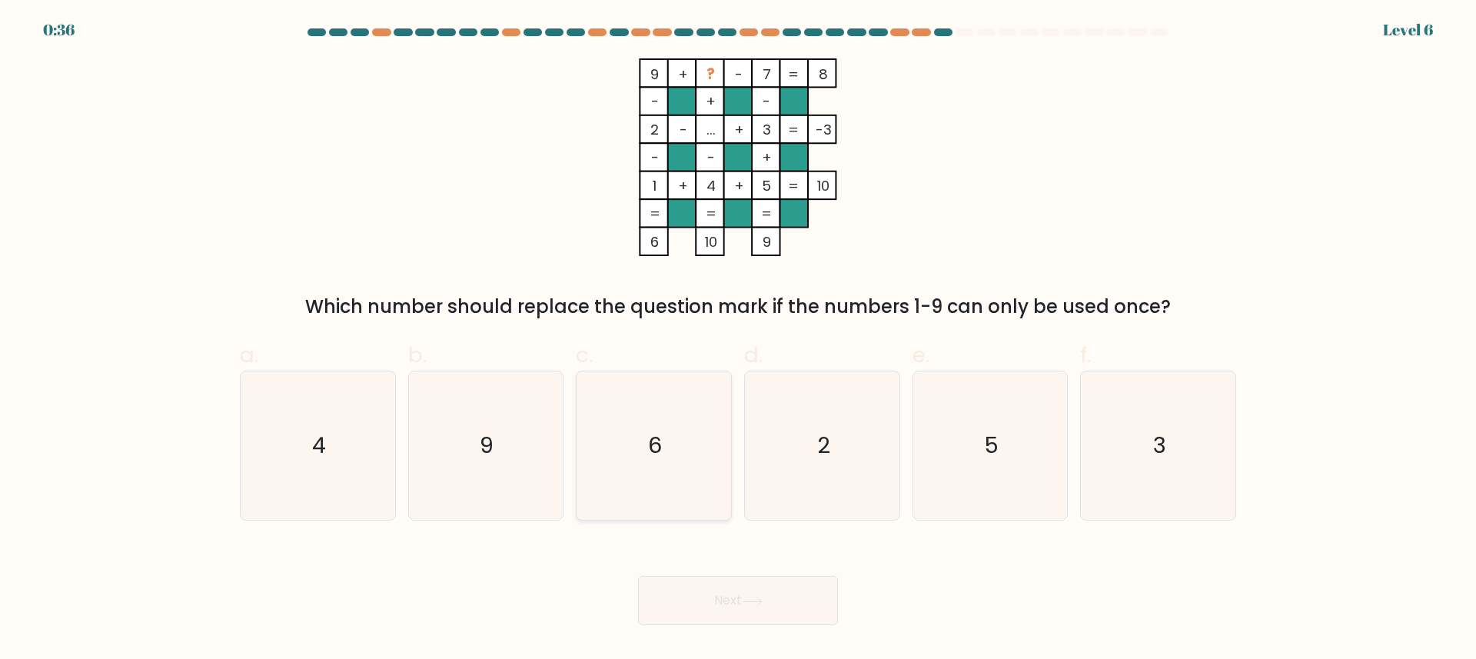  What do you see at coordinates (58, 30) in the screenshot?
I see `div: 0:36` at bounding box center [58, 30].